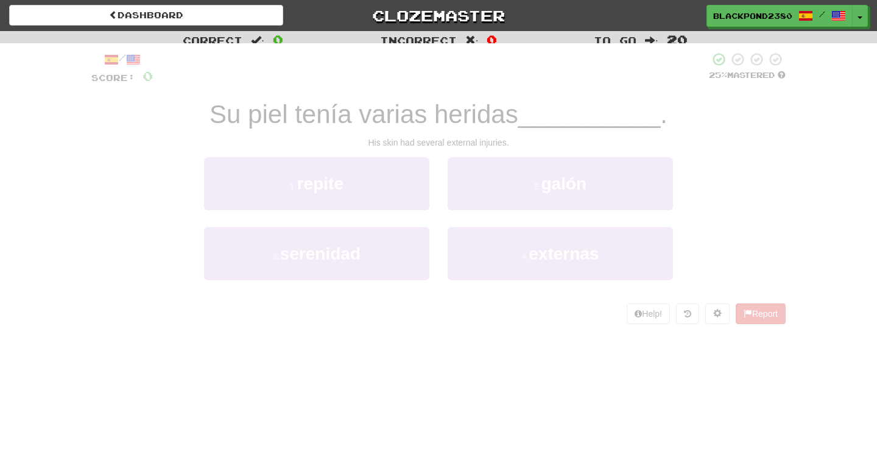 Image resolution: width=877 pixels, height=474 pixels. Describe the element at coordinates (317, 183) in the screenshot. I see `button: 1.repite` at that location.